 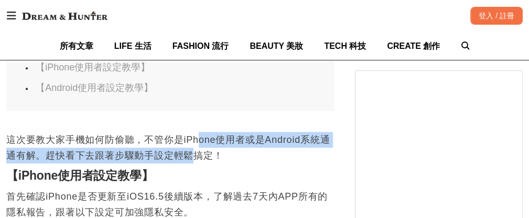 What do you see at coordinates (94, 88) in the screenshot?
I see `a: 【Android使用者設定教學】` at bounding box center [94, 88].